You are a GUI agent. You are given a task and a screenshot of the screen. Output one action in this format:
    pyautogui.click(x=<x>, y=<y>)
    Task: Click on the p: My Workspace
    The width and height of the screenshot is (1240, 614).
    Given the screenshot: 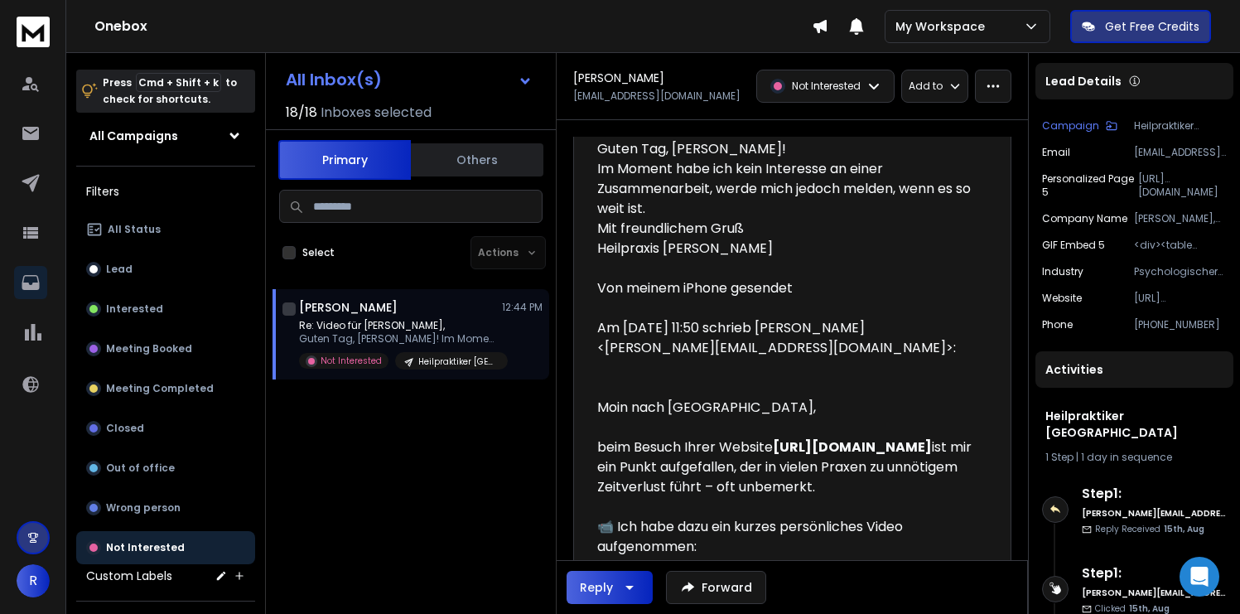 What is the action you would take?
    pyautogui.click(x=943, y=26)
    